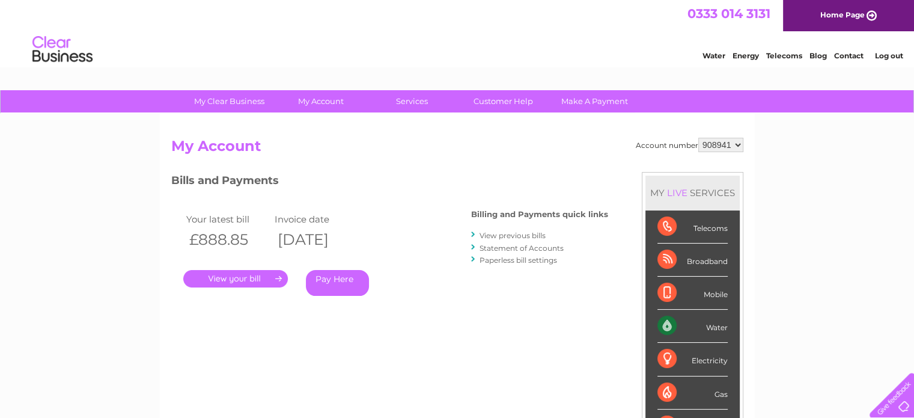 Image resolution: width=914 pixels, height=418 pixels. Describe the element at coordinates (522, 248) in the screenshot. I see `a: Statement of Accounts` at that location.